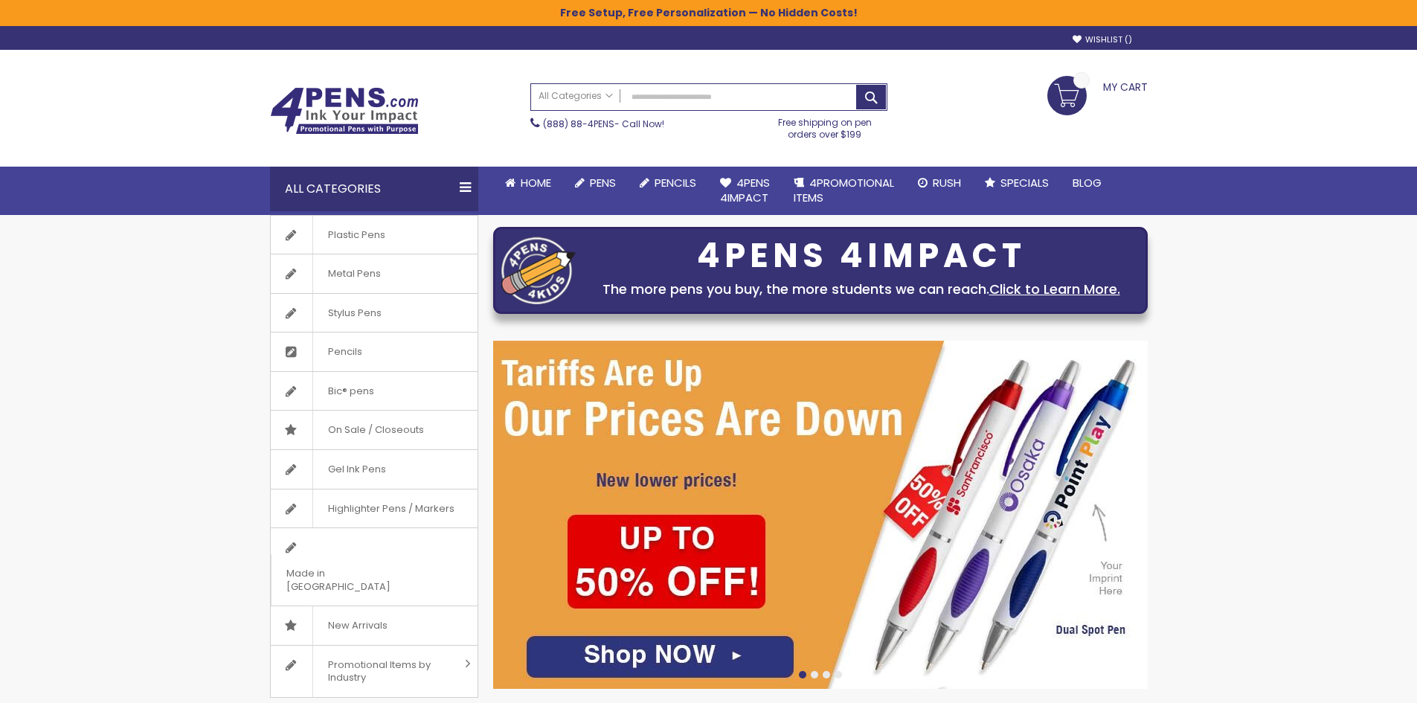 This screenshot has height=703, width=1417. Describe the element at coordinates (576, 96) in the screenshot. I see `span: All Categories` at that location.